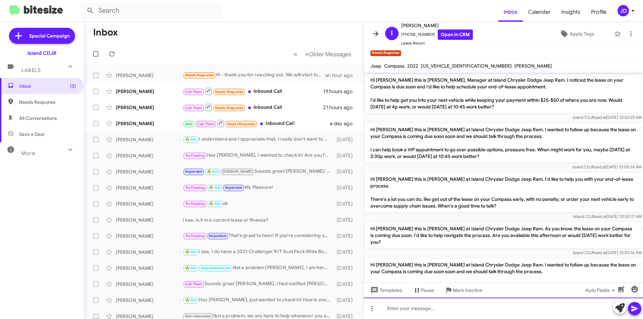 This screenshot has width=643, height=319. Describe the element at coordinates (42, 36) in the screenshot. I see `a: Special Campaign` at that location.